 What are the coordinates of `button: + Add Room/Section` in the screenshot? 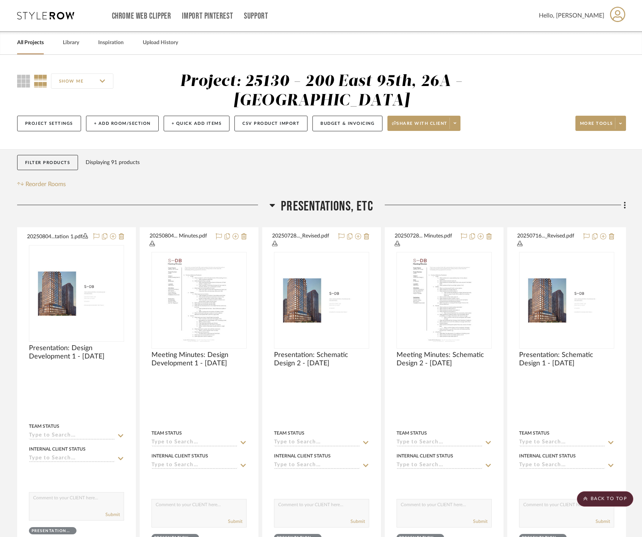 It's located at (122, 123).